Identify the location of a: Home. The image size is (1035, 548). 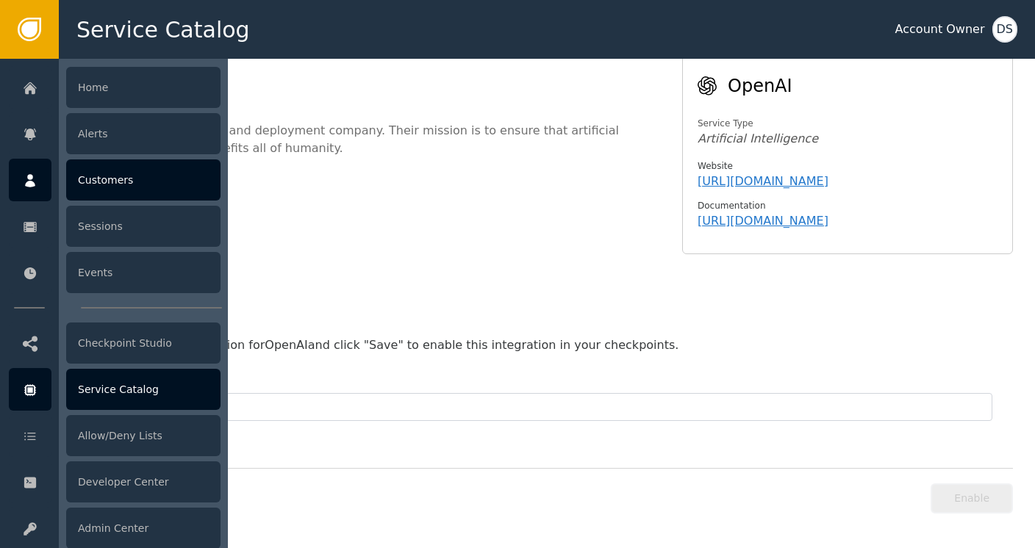
(115, 87).